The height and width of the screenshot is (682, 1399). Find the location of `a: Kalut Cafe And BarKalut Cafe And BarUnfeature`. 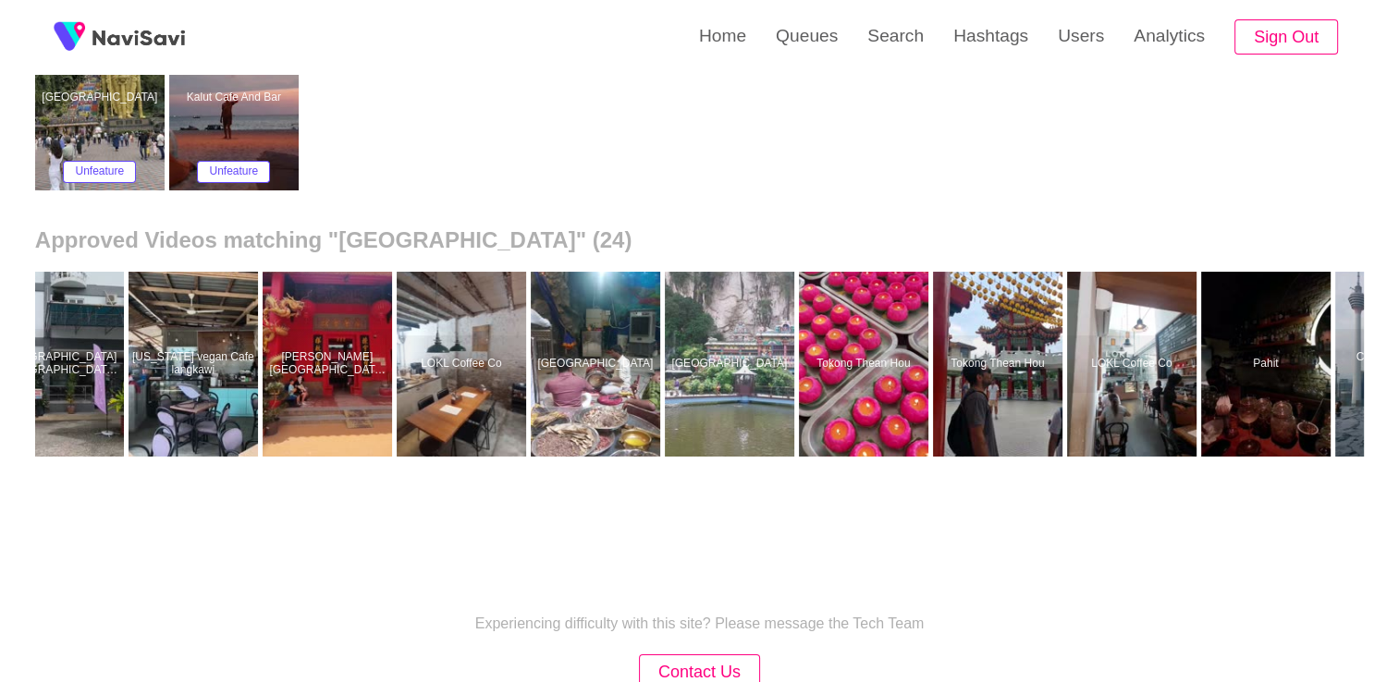

a: Kalut Cafe And BarKalut Cafe And BarUnfeature is located at coordinates (236, 98).